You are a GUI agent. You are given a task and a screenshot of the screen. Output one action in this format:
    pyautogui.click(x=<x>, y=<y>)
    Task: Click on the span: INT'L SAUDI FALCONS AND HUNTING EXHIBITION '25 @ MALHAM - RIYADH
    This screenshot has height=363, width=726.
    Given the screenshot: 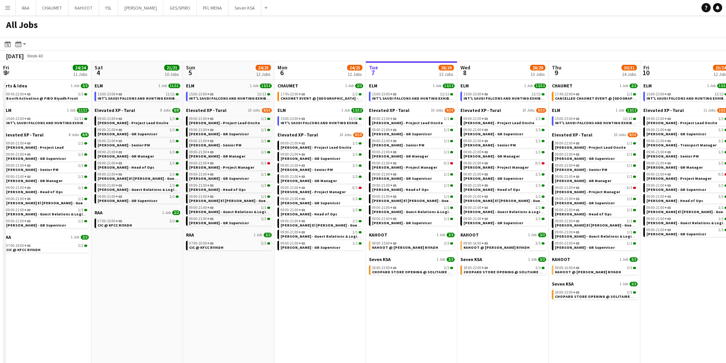 What is the action you would take?
    pyautogui.click(x=370, y=123)
    